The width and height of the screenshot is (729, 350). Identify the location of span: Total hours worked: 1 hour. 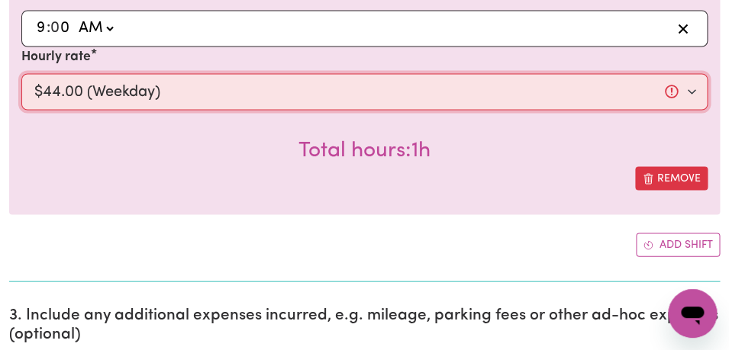
(364, 150).